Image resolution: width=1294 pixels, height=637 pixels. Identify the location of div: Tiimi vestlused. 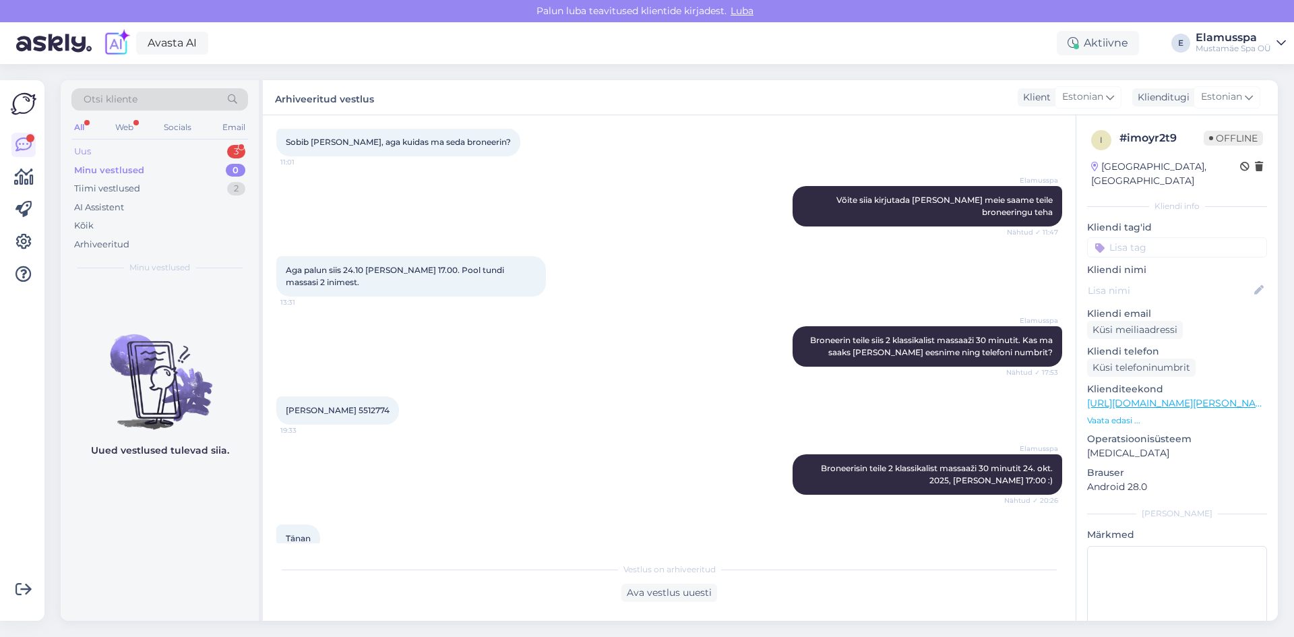
(107, 189).